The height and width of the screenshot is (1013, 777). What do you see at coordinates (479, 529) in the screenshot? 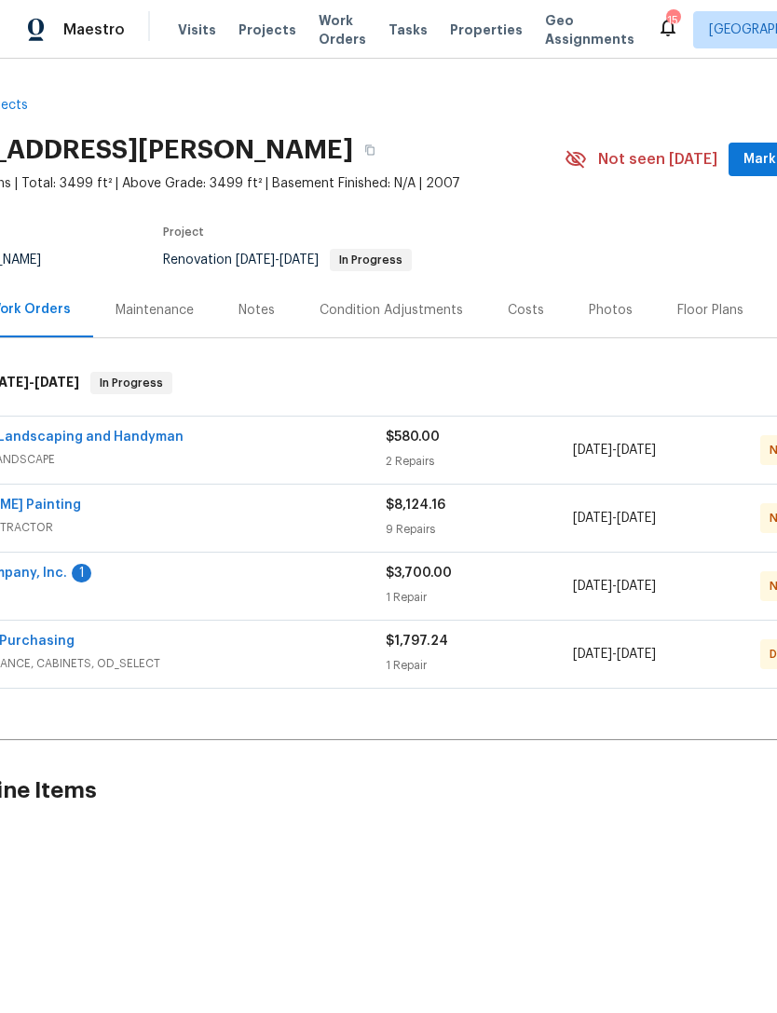
I see `div: 9 Repairs` at bounding box center [479, 529].